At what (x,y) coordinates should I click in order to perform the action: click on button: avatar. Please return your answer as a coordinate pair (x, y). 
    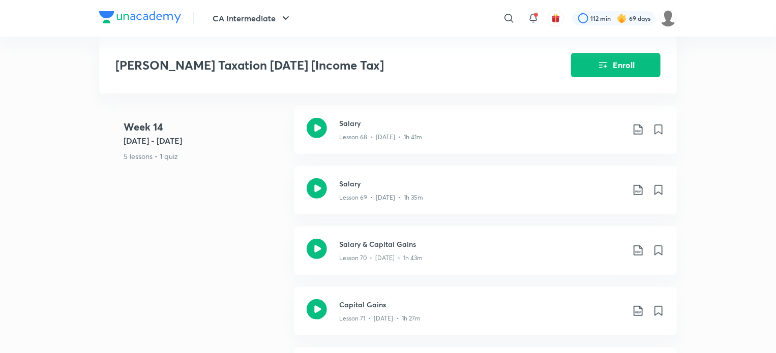
    Looking at the image, I should click on (556, 18).